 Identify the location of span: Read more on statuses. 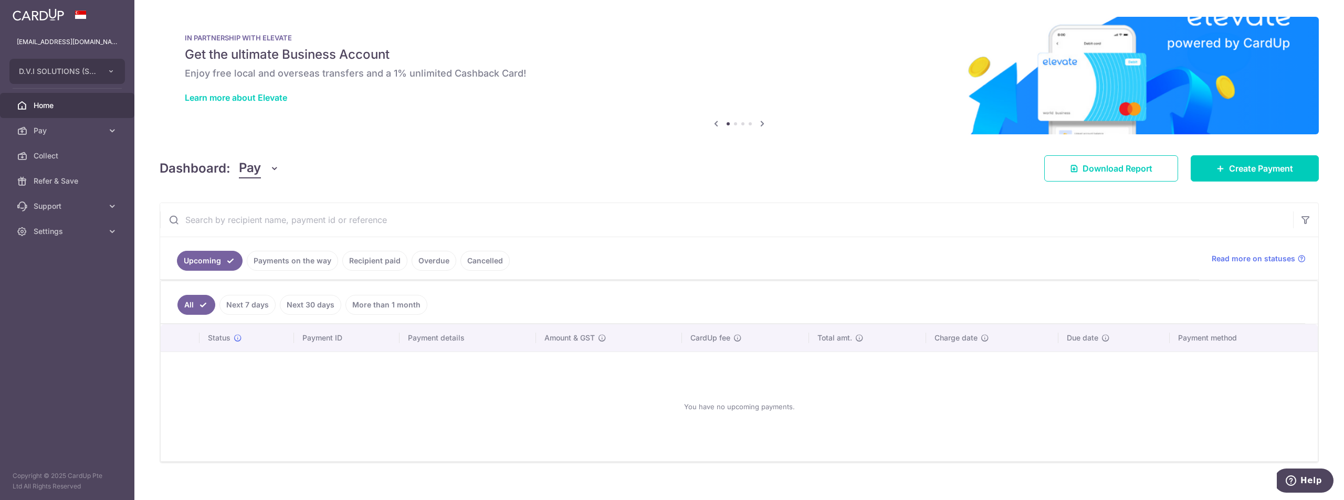
(1253, 259).